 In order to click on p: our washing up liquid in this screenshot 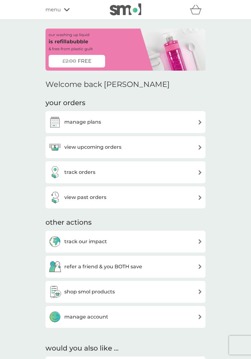, I will do `click(69, 35)`.